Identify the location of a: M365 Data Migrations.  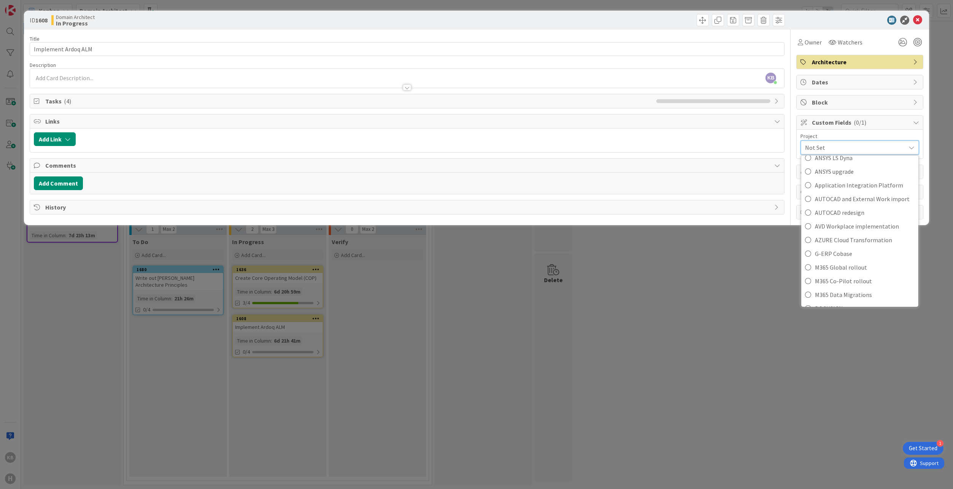
(859, 295).